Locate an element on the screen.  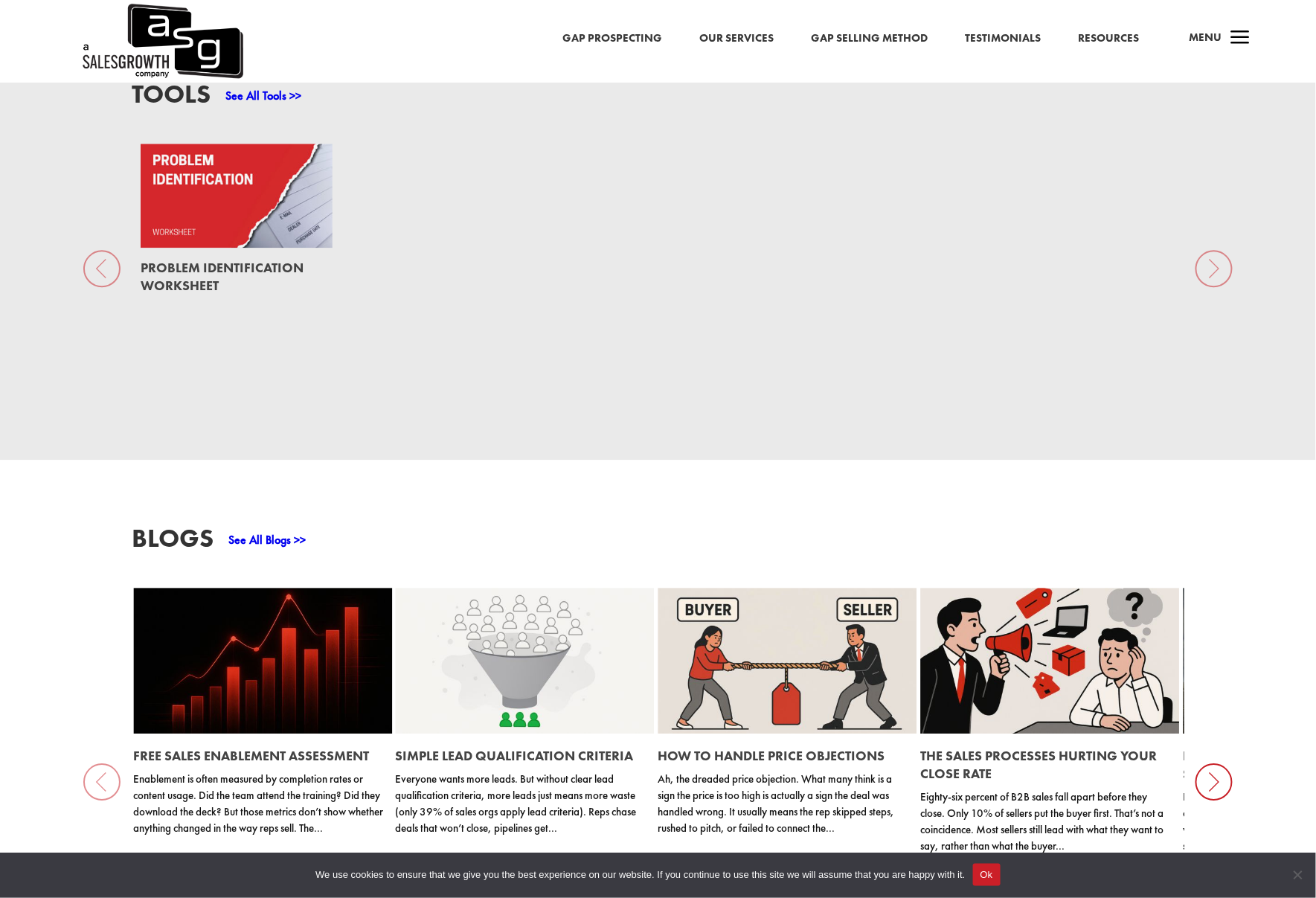
a: Simple Lead Qualification Criteria is located at coordinates (514, 756).